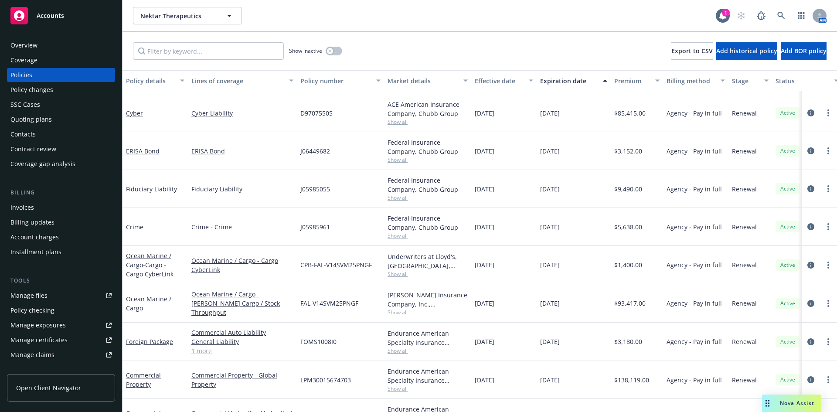 This screenshot has height=412, width=837. Describe the element at coordinates (630, 303) in the screenshot. I see `span: $93,417.00` at that location.